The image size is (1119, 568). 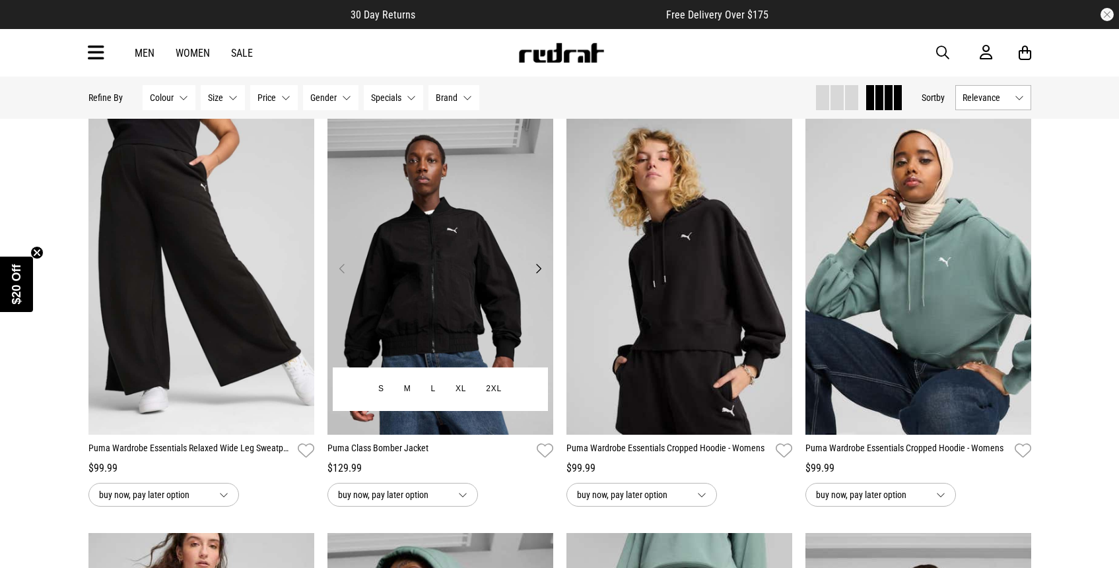 I want to click on div: $129.99, so click(x=440, y=469).